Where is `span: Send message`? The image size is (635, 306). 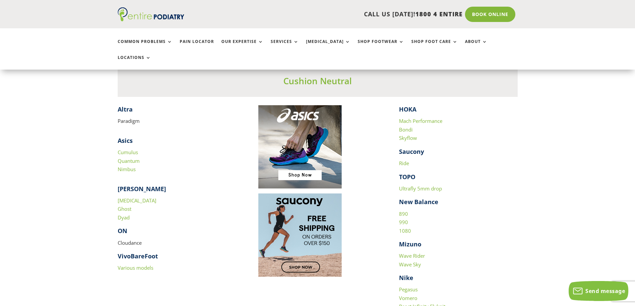 span: Send message is located at coordinates (605, 291).